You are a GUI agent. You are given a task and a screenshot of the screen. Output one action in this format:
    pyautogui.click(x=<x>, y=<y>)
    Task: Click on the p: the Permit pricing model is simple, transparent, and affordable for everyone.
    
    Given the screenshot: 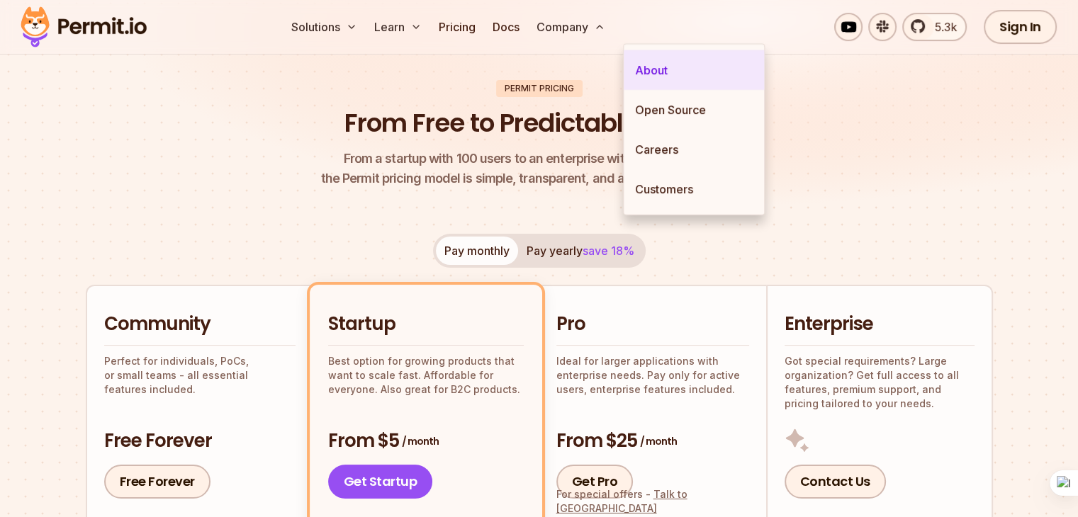 What is the action you would take?
    pyautogui.click(x=539, y=169)
    